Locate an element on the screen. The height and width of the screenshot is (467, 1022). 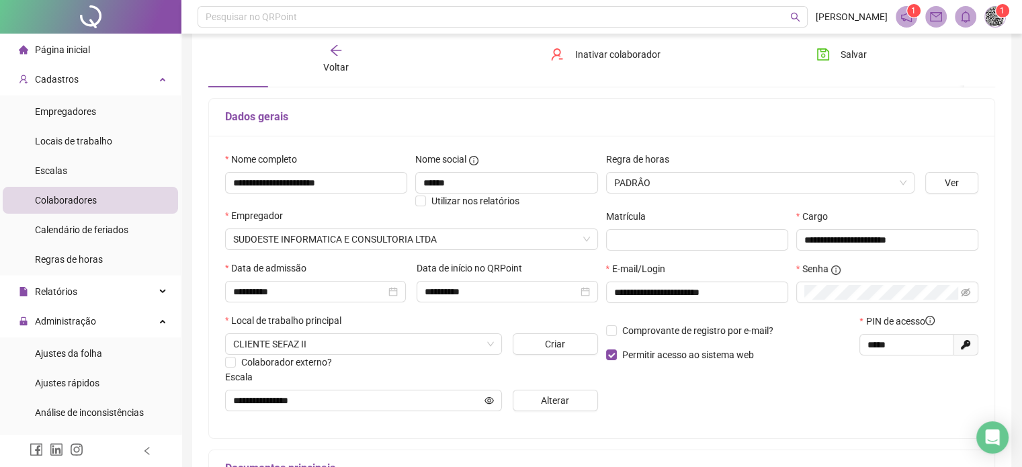
span: Senha is located at coordinates (815, 269).